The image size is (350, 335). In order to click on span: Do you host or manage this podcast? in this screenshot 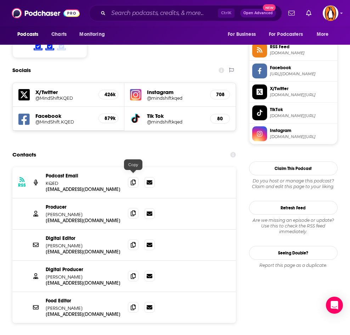, I will do `click(293, 181)`.